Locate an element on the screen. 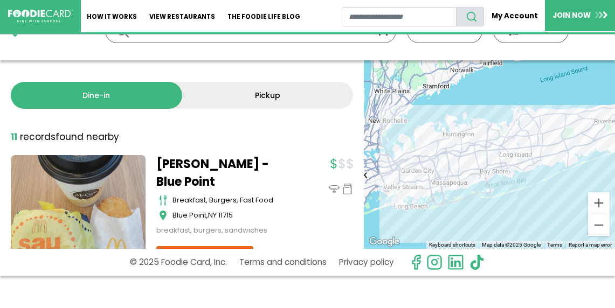  span: 11715 is located at coordinates (225, 215).